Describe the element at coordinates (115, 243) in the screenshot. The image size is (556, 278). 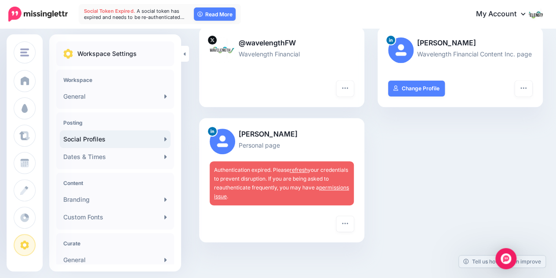
I see `h4: Curate` at that location.